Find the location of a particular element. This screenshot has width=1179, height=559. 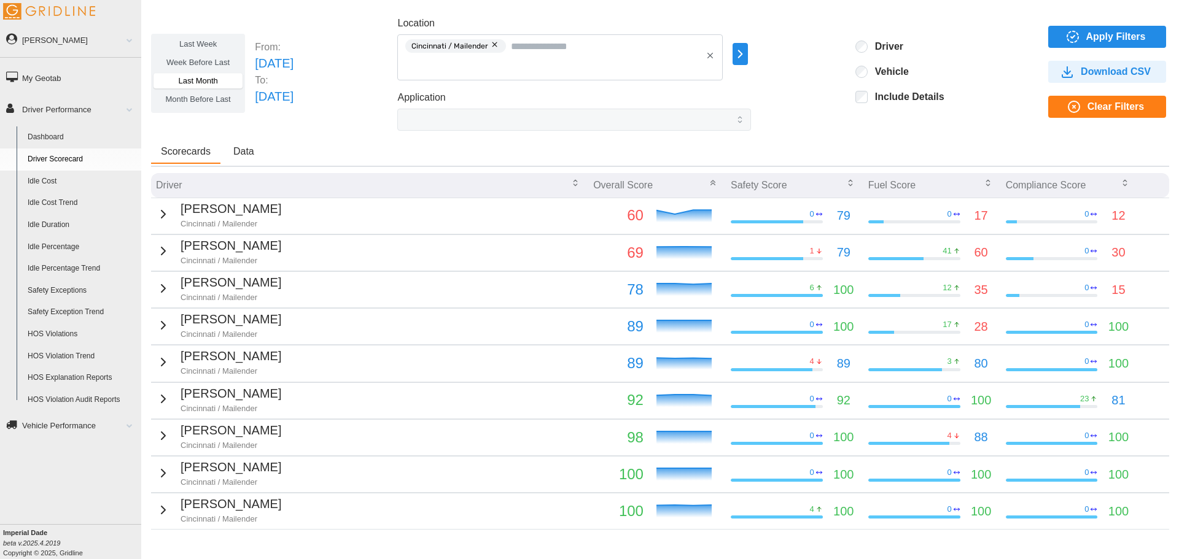

p: 88 is located at coordinates (981, 437).